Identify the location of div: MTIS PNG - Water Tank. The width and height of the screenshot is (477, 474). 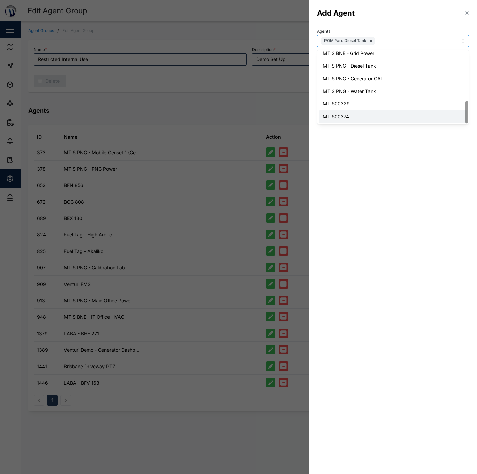
(393, 91).